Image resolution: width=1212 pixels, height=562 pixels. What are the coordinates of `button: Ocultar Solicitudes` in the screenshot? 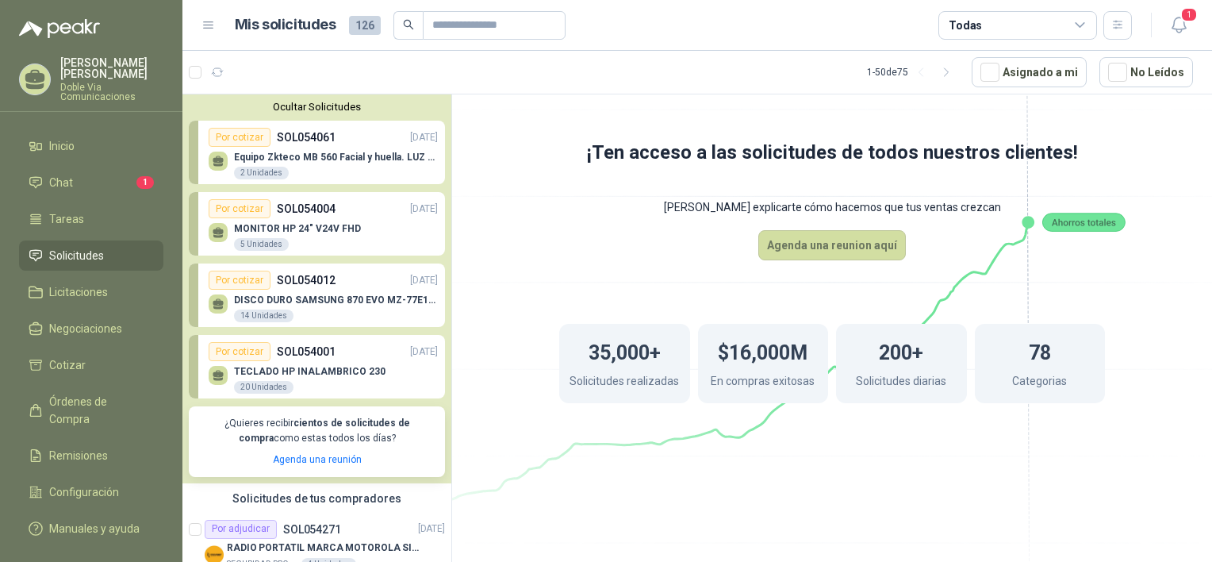 It's located at (316, 106).